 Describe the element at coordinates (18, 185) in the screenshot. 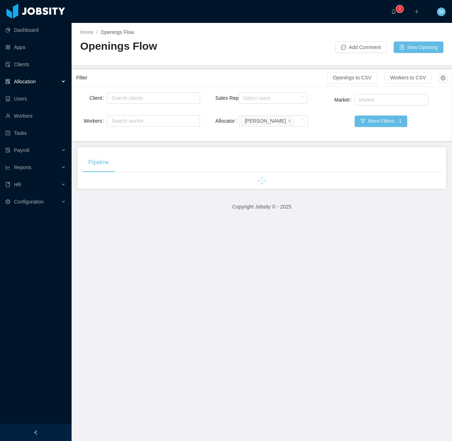

I see `span: HR` at that location.